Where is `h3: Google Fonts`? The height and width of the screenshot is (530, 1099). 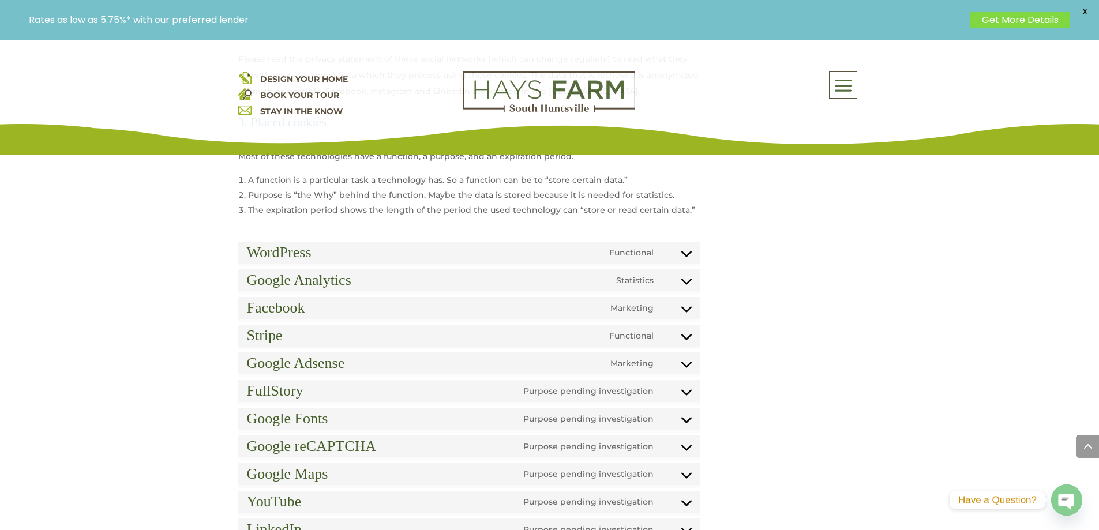 h3: Google Fonts is located at coordinates (379, 419).